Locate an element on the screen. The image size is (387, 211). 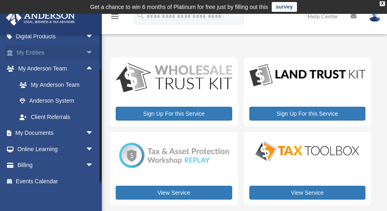
a: My Documentsarrow_drop_down is located at coordinates (56, 133).